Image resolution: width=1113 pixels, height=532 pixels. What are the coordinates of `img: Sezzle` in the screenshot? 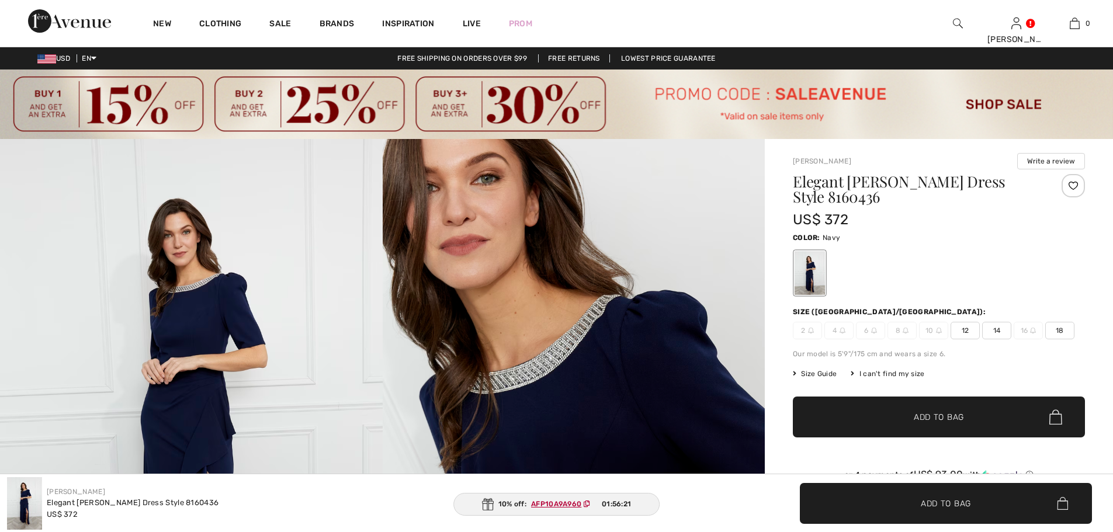 It's located at (1002, 475).